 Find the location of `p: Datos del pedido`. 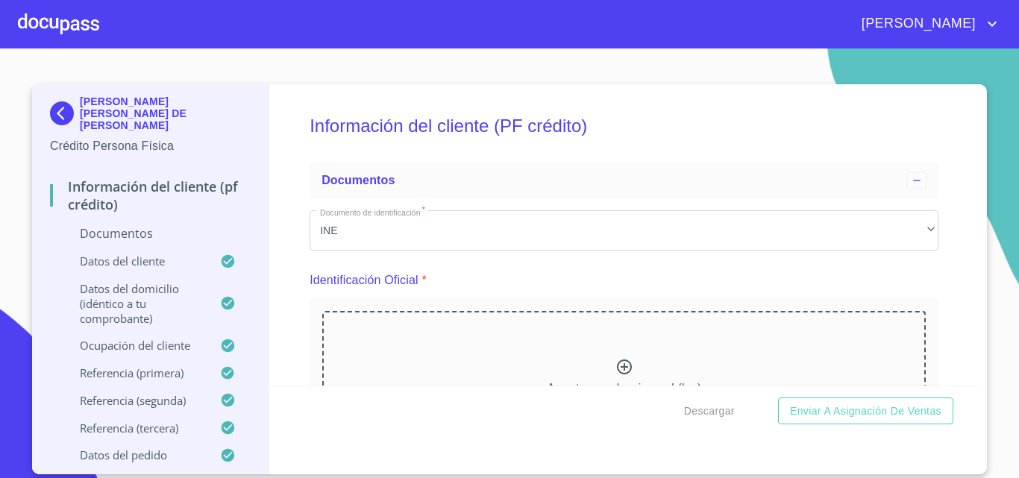

p: Datos del pedido is located at coordinates (135, 455).